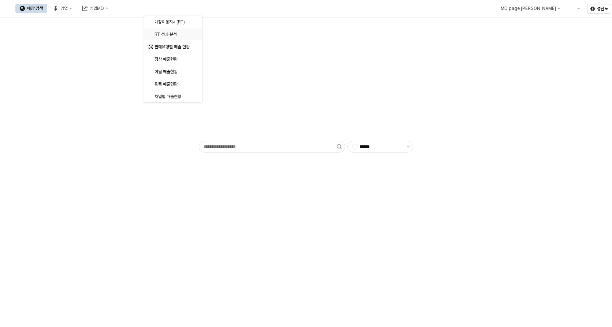  Describe the element at coordinates (409, 147) in the screenshot. I see `button: 제안 사항 표시` at that location.